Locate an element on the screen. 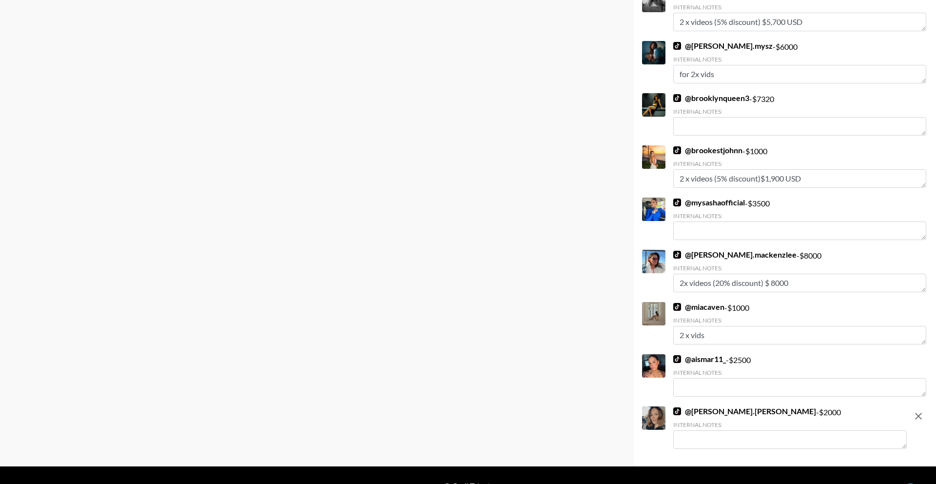  a: @brookestjohnn is located at coordinates (708, 150).